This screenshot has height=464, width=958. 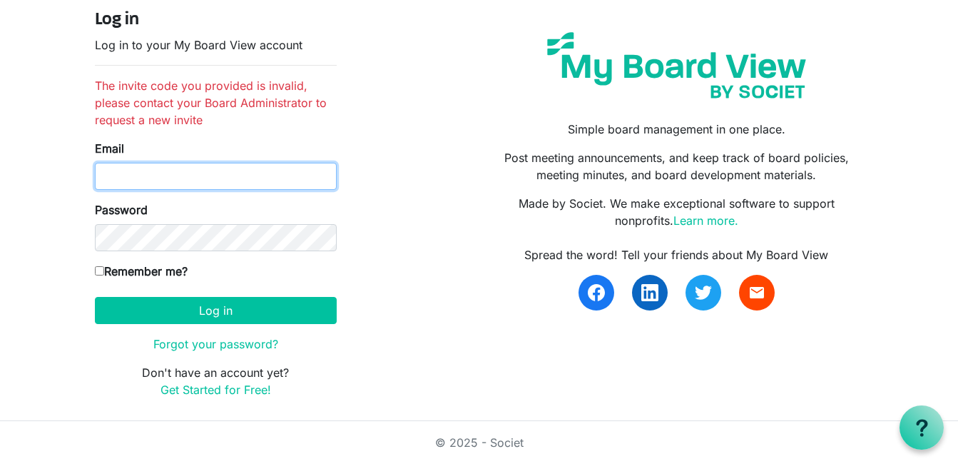 What do you see at coordinates (676, 65) in the screenshot?
I see `img: my-board-view-societ.svg` at bounding box center [676, 65].